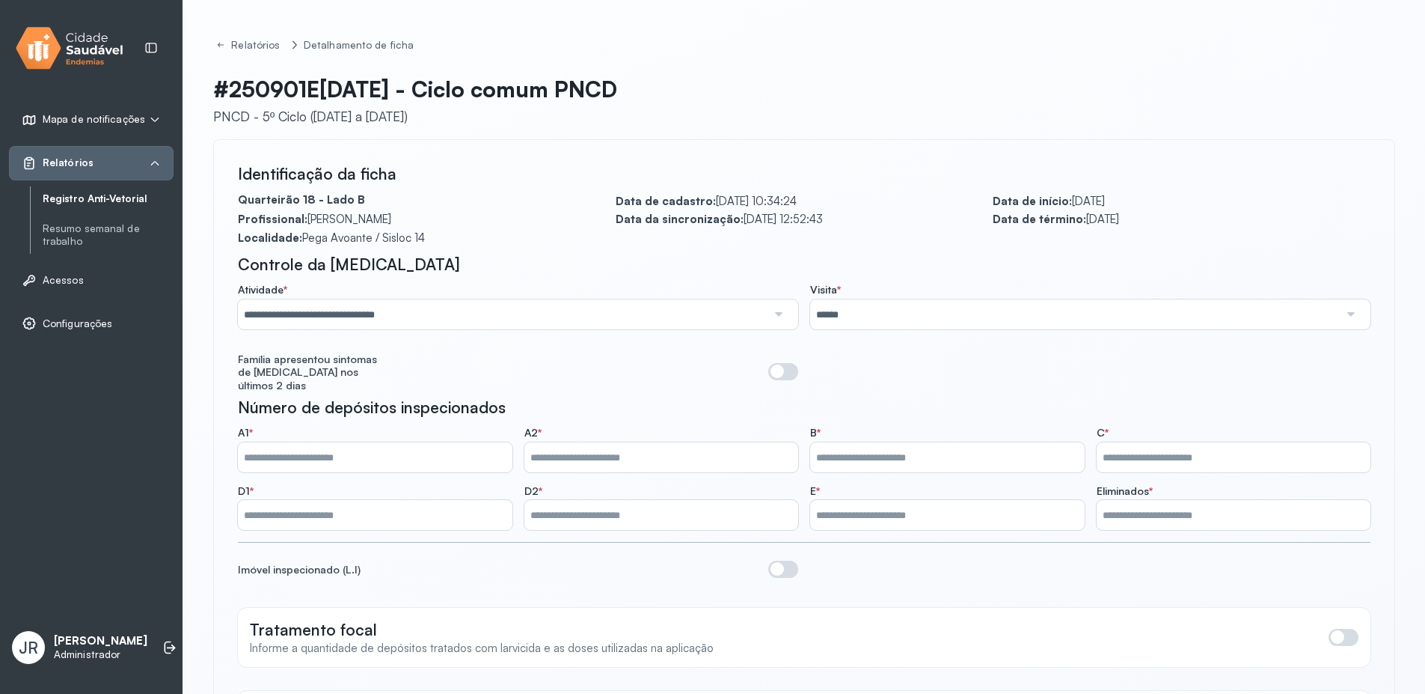 This screenshot has height=694, width=1425. What do you see at coordinates (257, 45) in the screenshot?
I see `div: Relatórios` at bounding box center [257, 45].